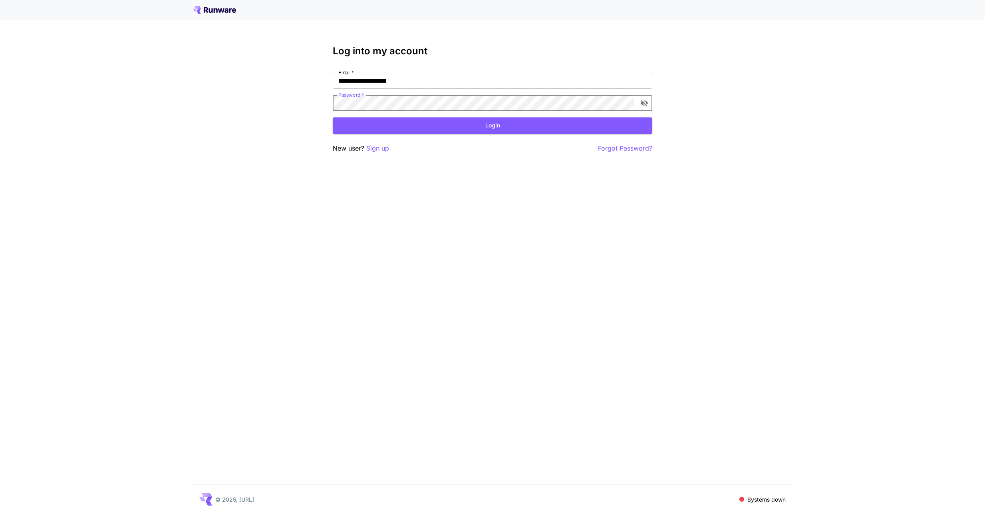  I want to click on button: toggle password visibility, so click(645, 103).